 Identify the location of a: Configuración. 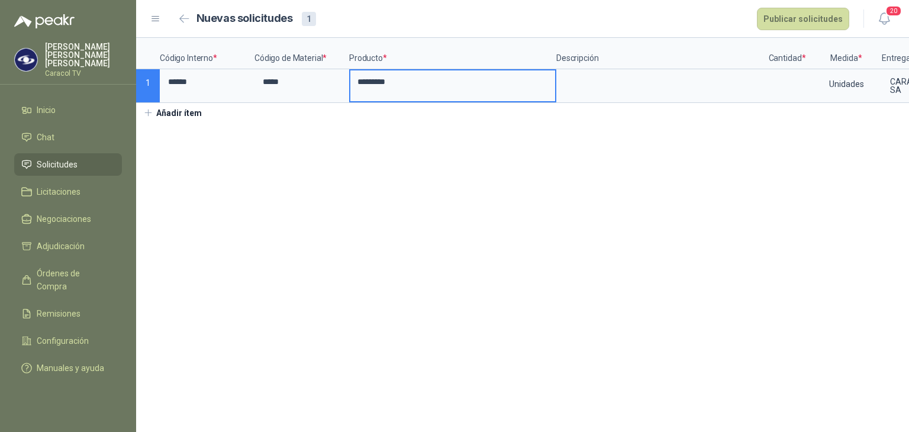
(68, 341).